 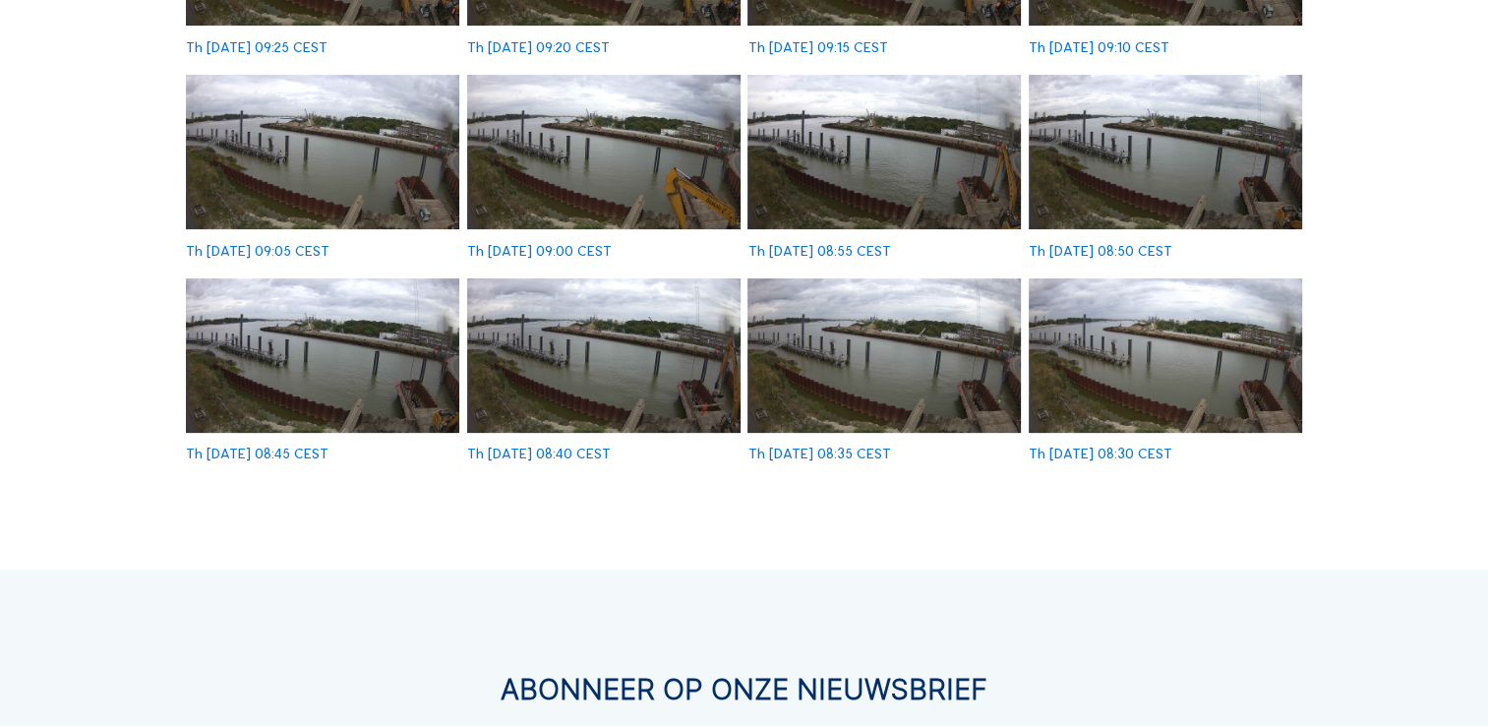 I want to click on img: image_52842294, so click(x=323, y=151).